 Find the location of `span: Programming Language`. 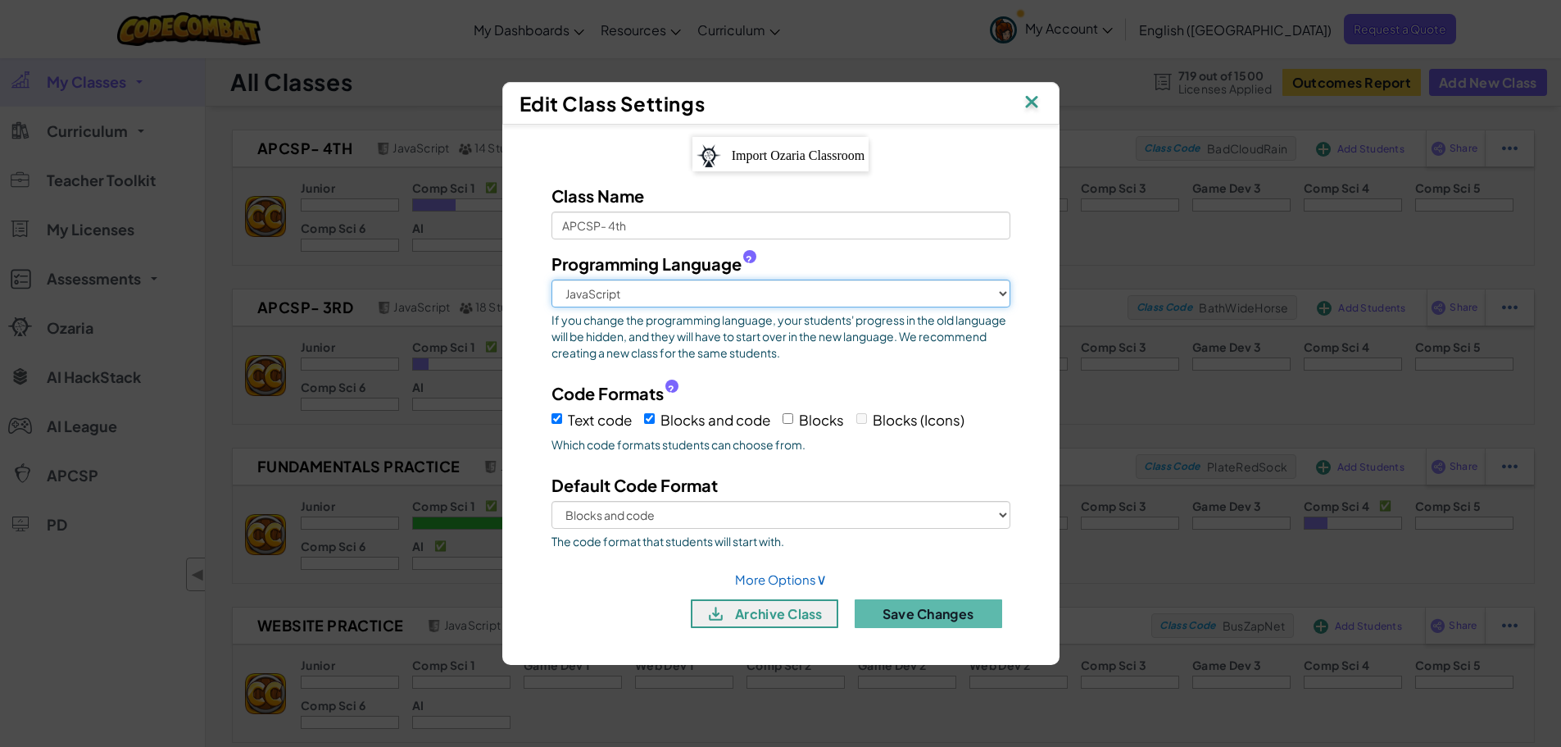

span: Programming Language is located at coordinates (647, 263).